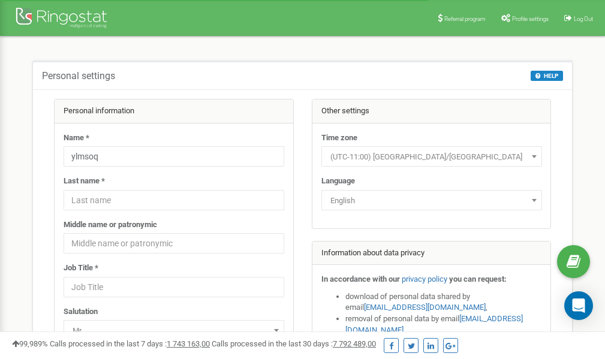  I want to click on input: Middle name or patronymic, so click(174, 243).